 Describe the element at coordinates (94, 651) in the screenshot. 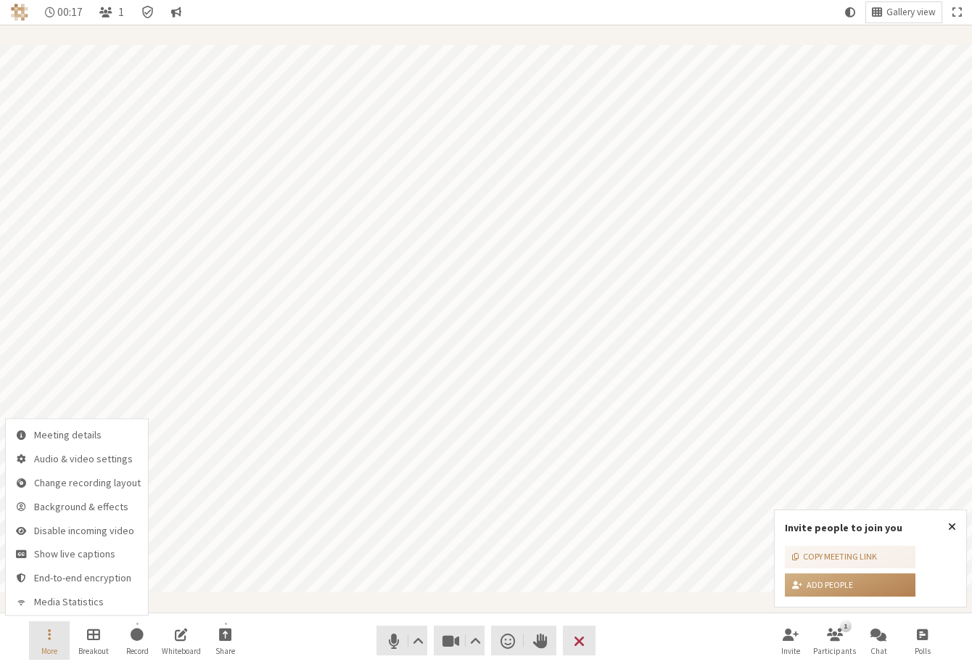

I see `span: Breakout` at that location.